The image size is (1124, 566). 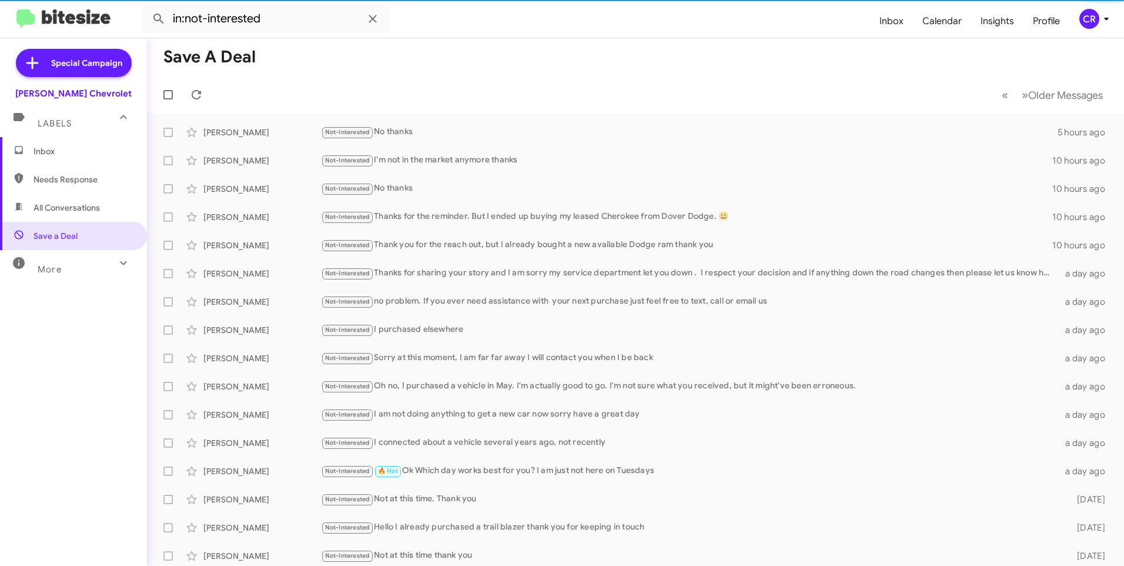 What do you see at coordinates (73, 63) in the screenshot?
I see `a: Special Campaign` at bounding box center [73, 63].